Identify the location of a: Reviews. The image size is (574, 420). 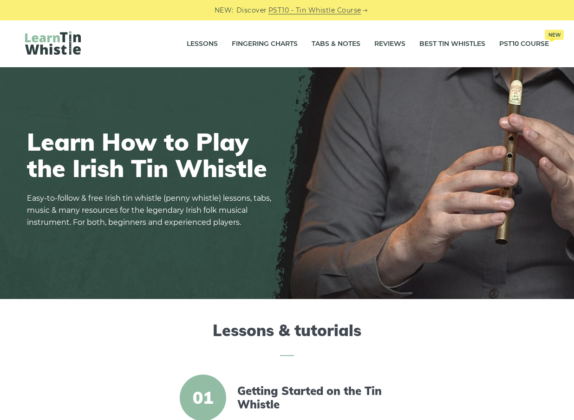
(389, 44).